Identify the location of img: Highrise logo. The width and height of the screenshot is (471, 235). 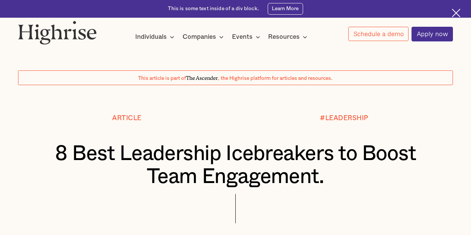
(57, 32).